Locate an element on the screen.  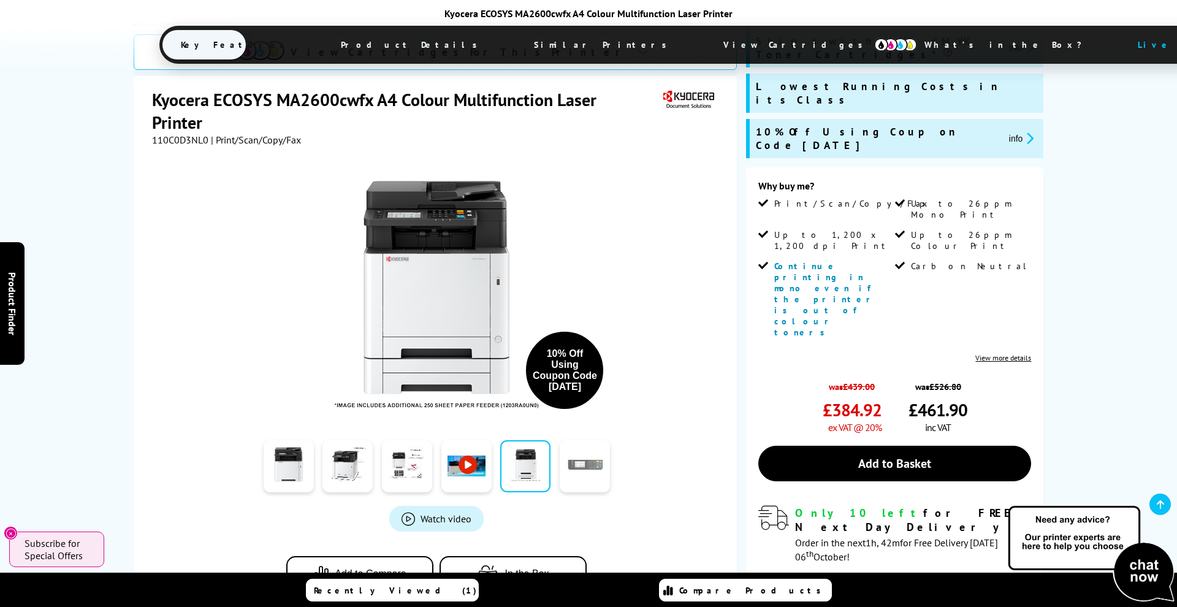
span: Up to 26ppm Colour Print is located at coordinates (970, 240).